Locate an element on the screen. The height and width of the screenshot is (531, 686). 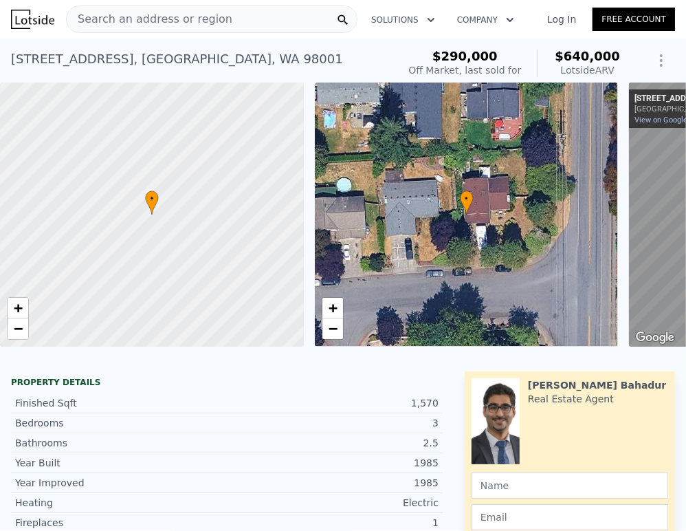
input: Name is located at coordinates (570, 485).